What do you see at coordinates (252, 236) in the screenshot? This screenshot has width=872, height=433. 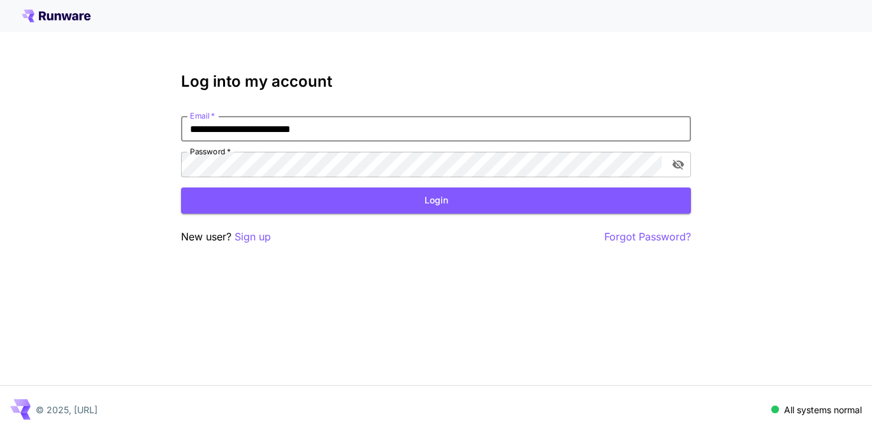 I see `button: Sign up` at bounding box center [252, 236].